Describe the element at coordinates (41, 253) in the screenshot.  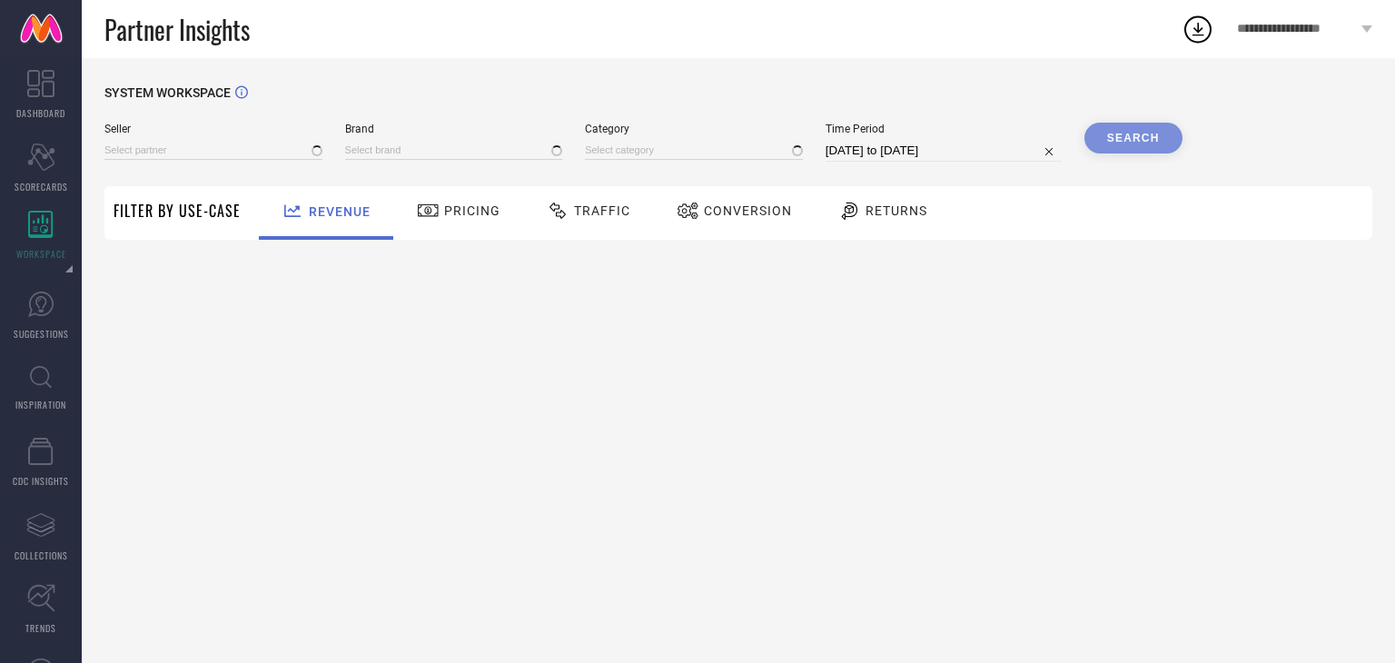
I see `span: WORKSPACE` at that location.